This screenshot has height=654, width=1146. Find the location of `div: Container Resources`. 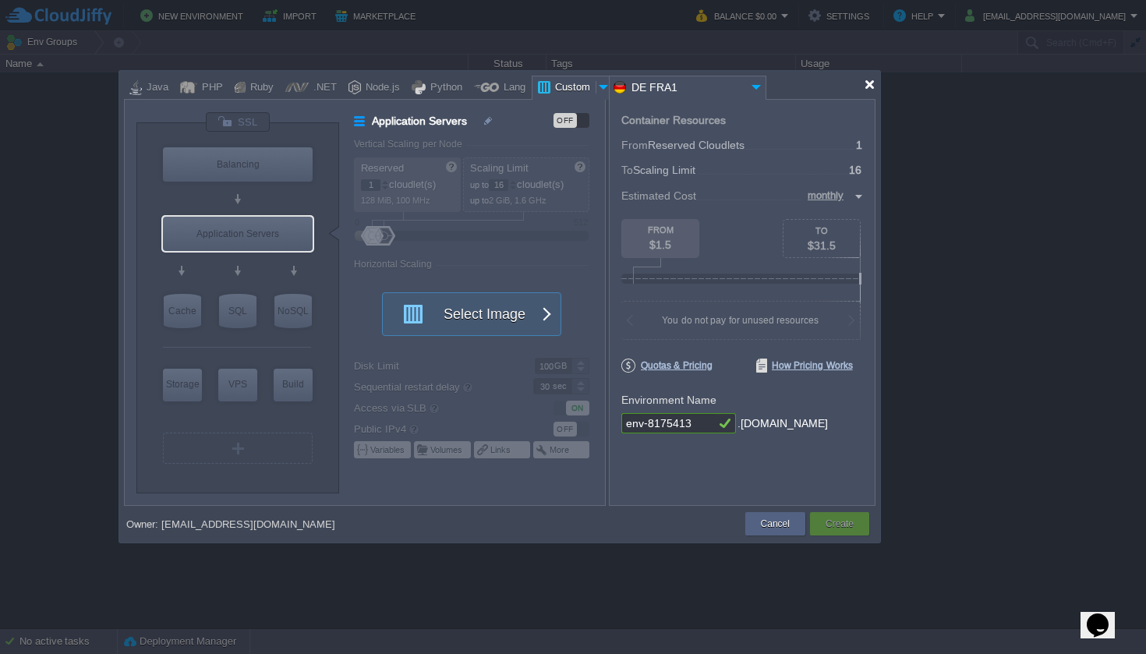

div: Container Resources is located at coordinates (674, 120).